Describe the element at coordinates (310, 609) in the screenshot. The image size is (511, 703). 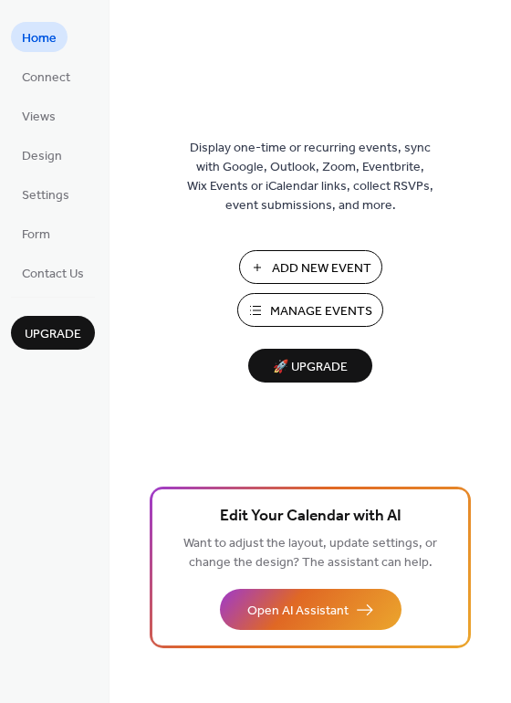
I see `button: Open AI Assistant` at that location.